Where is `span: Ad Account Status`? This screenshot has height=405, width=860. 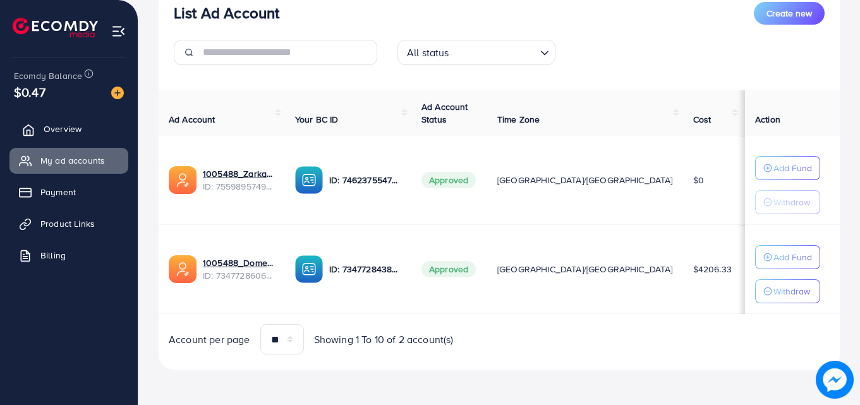 span: Ad Account Status is located at coordinates (445, 113).